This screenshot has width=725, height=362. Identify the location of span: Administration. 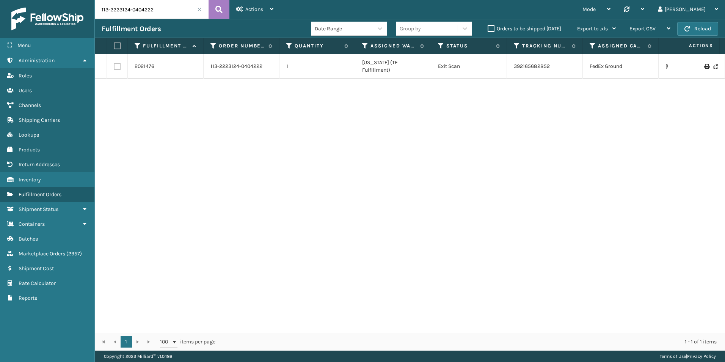
(36, 60).